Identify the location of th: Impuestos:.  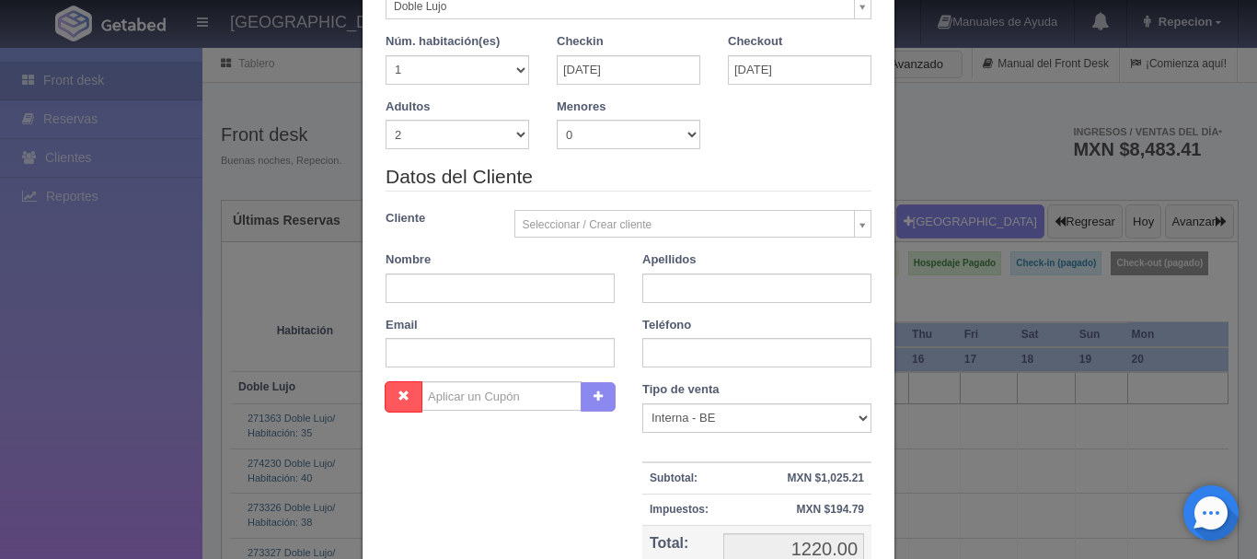
(679, 510).